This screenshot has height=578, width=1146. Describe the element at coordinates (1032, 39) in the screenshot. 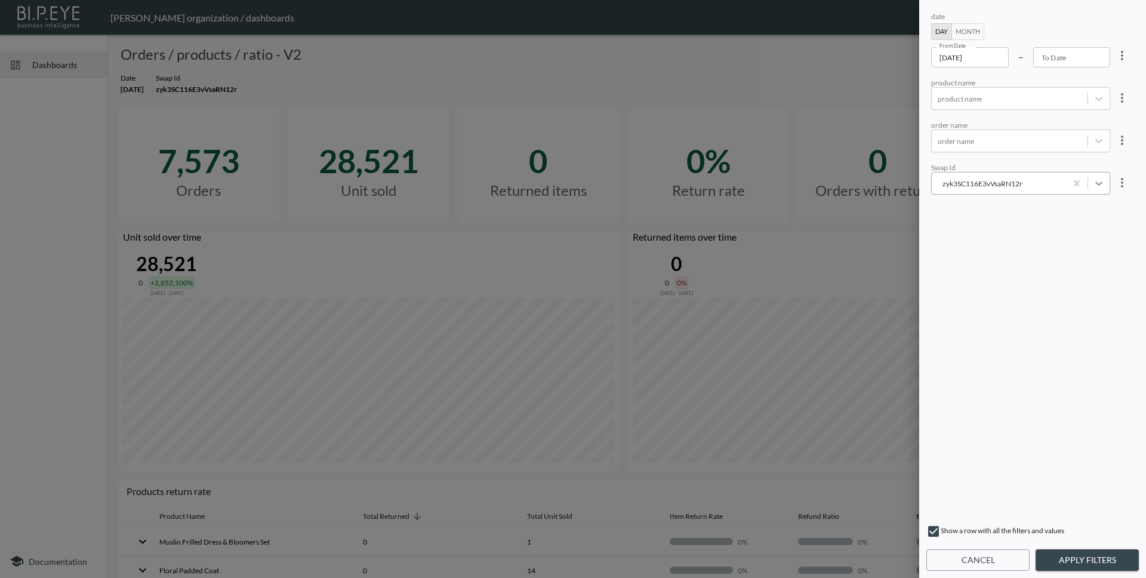

I see `div: 2025-07-01` at that location.